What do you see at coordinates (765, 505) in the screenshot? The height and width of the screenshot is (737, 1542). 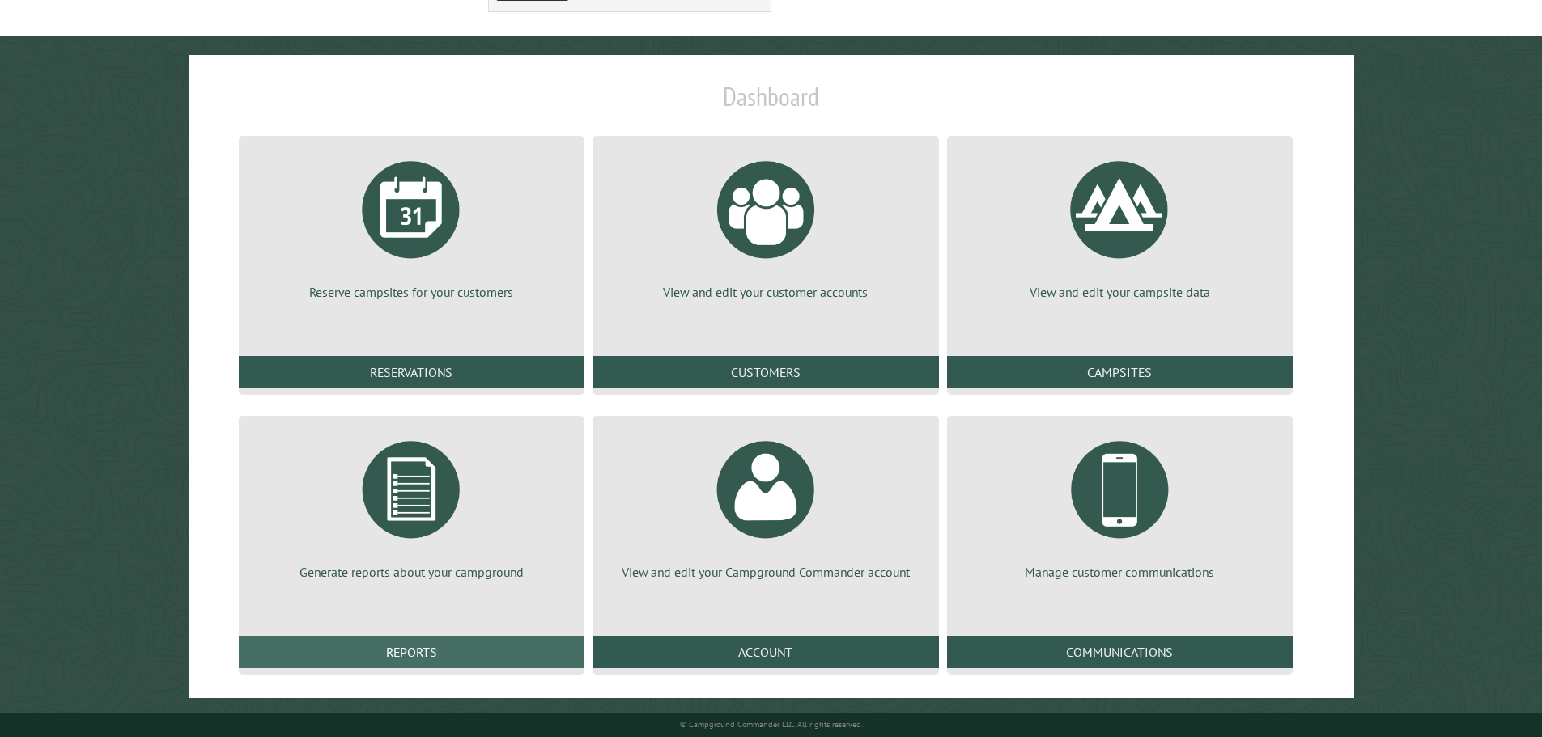 I see `a: View and edit your Campground Commander account` at bounding box center [765, 505].